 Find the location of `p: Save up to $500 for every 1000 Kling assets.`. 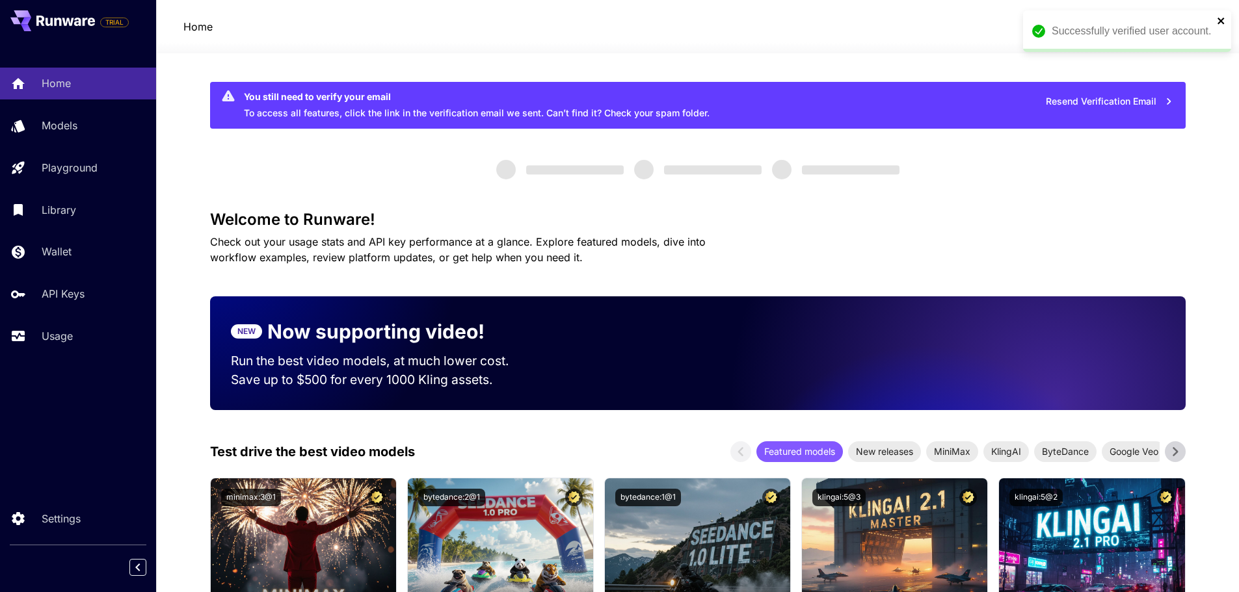

p: Save up to $500 for every 1000 Kling assets. is located at coordinates (382, 380).